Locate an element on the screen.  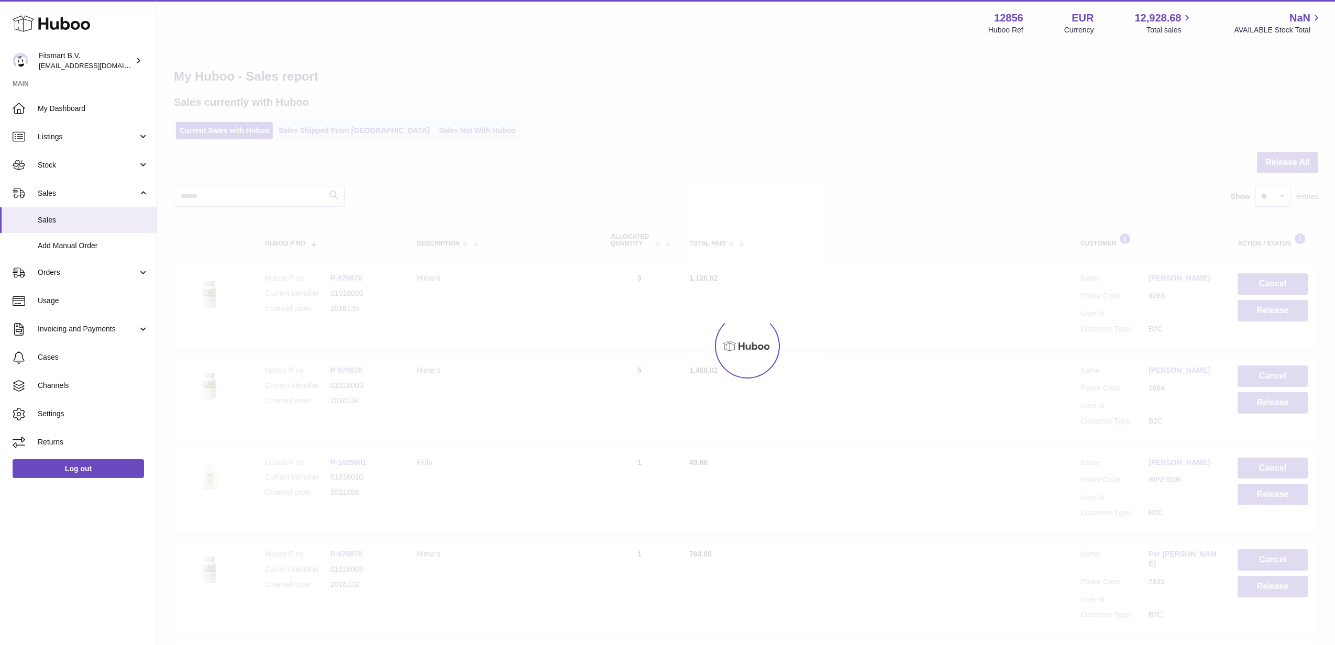
strong: EUR is located at coordinates (1082, 18).